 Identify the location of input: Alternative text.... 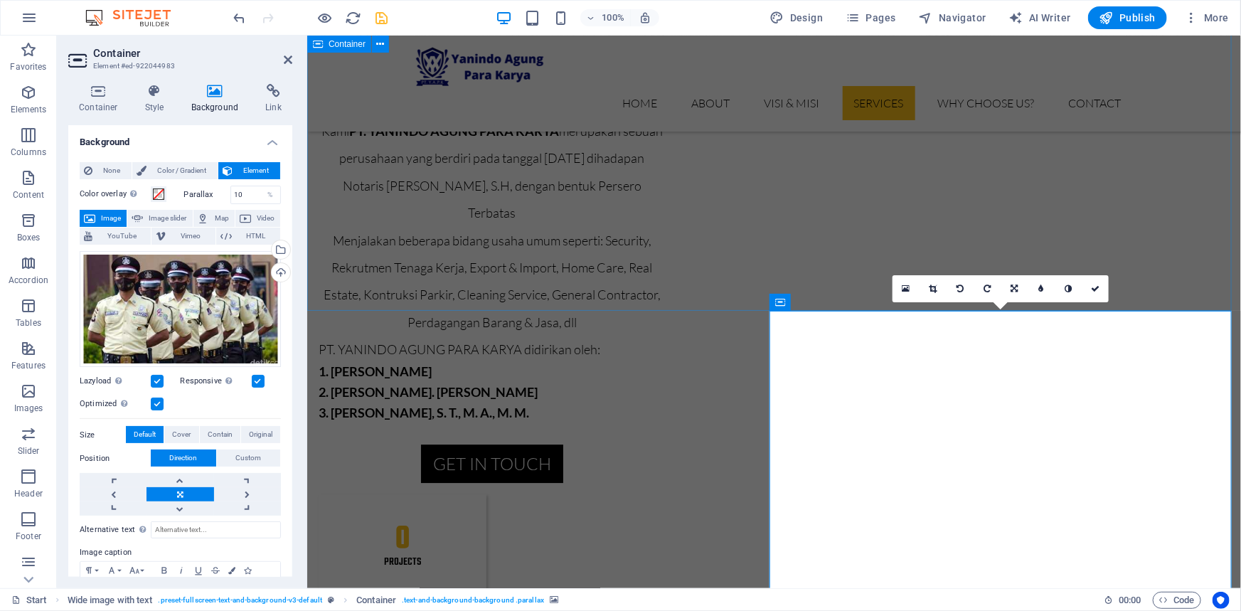
(216, 530).